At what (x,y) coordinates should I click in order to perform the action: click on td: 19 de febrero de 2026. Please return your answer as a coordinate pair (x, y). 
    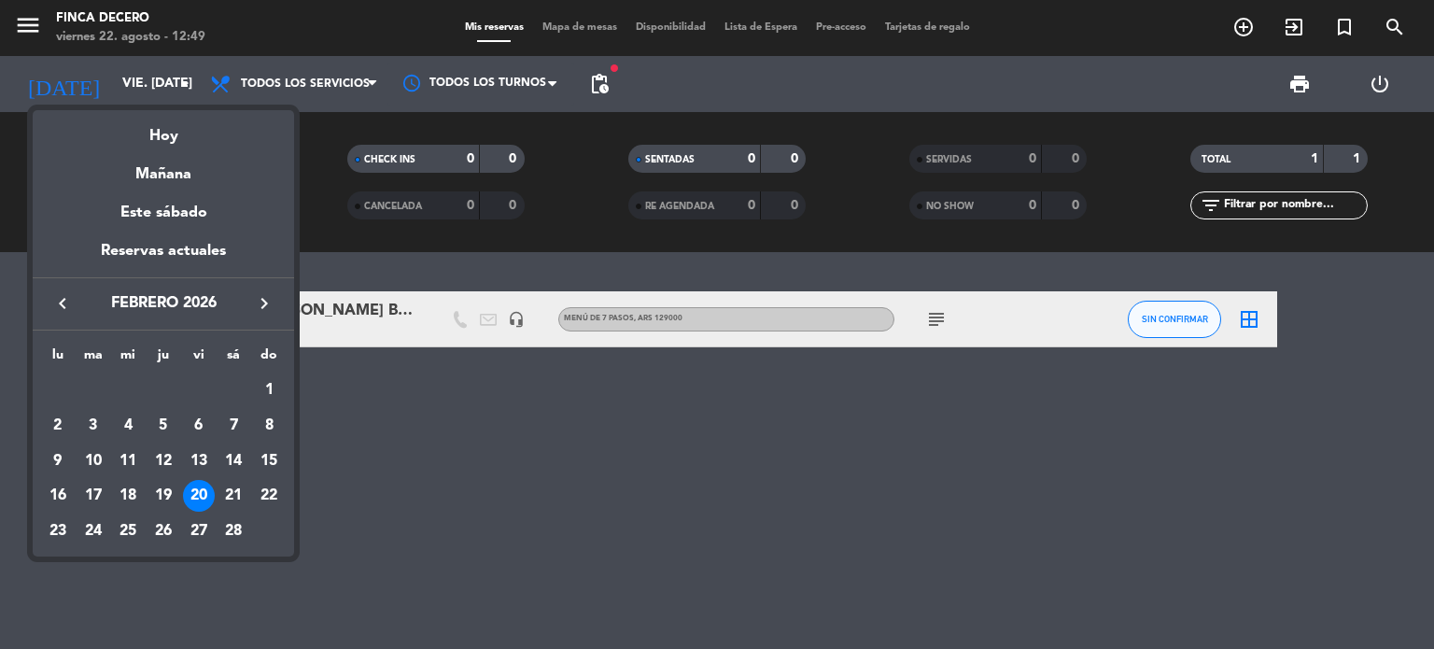
    Looking at the image, I should click on (163, 496).